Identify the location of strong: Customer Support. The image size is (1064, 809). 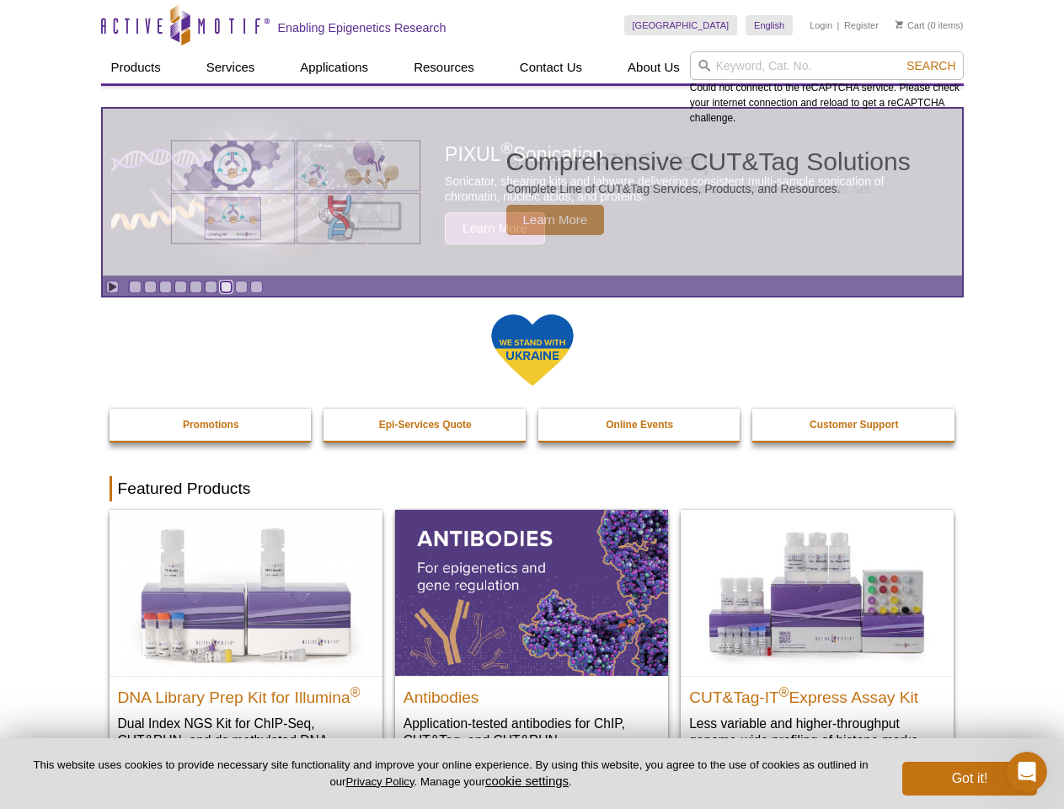
(853, 424).